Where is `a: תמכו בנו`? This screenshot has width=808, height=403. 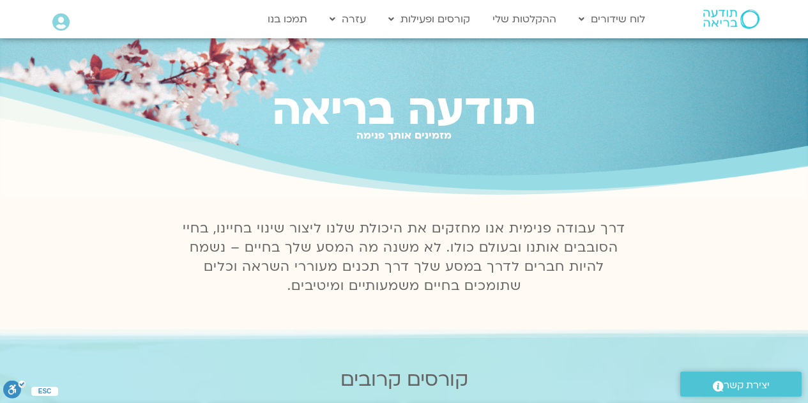 a: תמכו בנו is located at coordinates (288, 19).